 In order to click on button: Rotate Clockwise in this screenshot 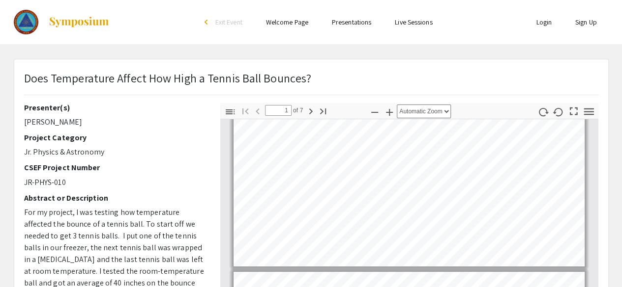, I will do `click(543, 112)`.